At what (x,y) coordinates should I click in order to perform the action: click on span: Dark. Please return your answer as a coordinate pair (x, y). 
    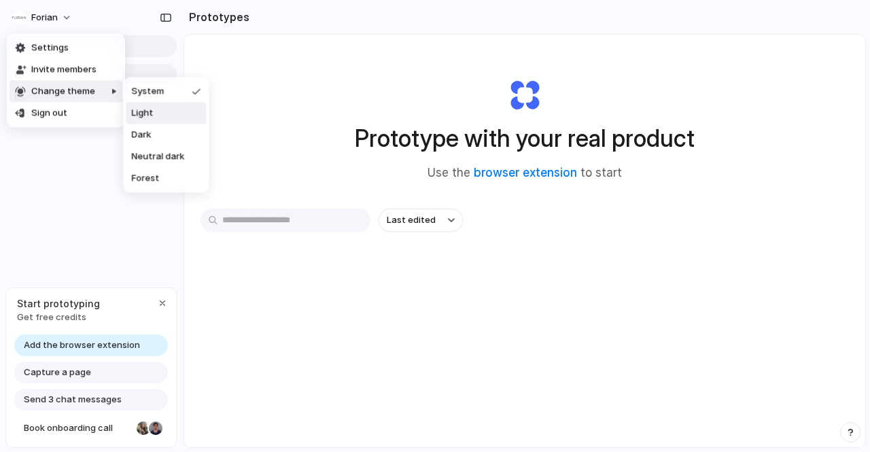
    Looking at the image, I should click on (141, 135).